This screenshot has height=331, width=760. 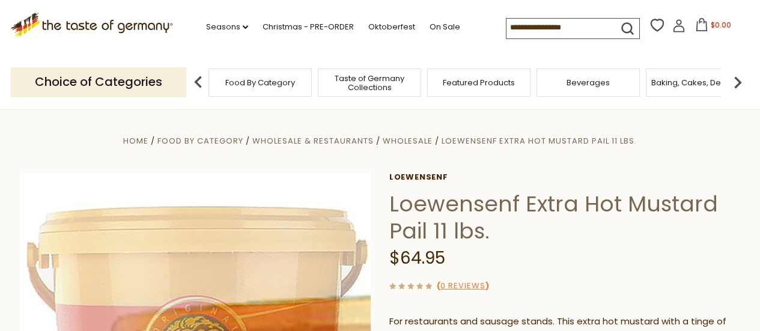 I want to click on img: previous arrow, so click(x=198, y=82).